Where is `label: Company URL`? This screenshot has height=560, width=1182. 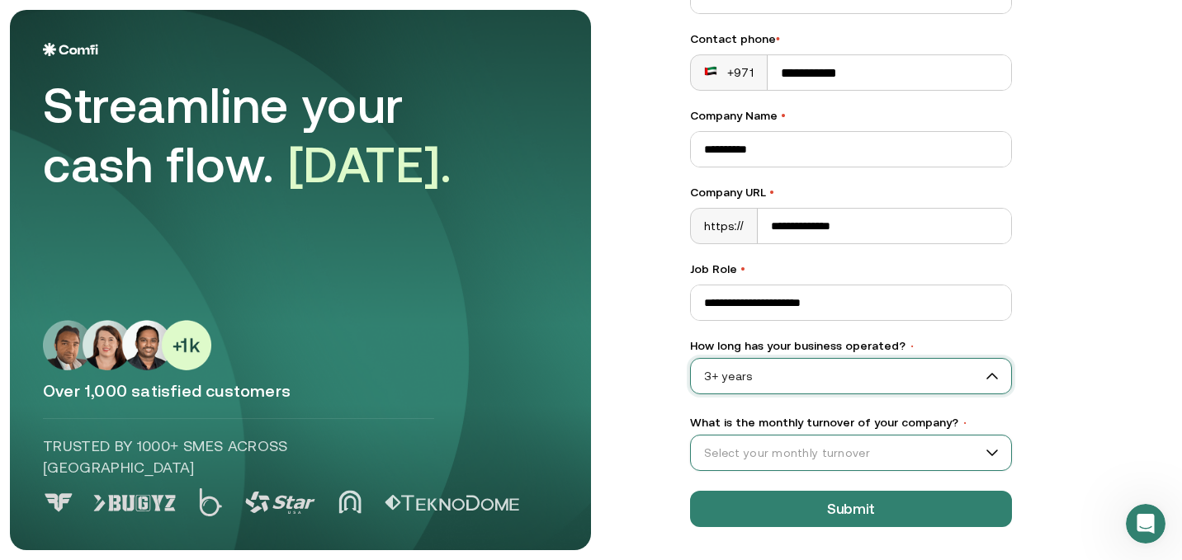 label: Company URL is located at coordinates (851, 192).